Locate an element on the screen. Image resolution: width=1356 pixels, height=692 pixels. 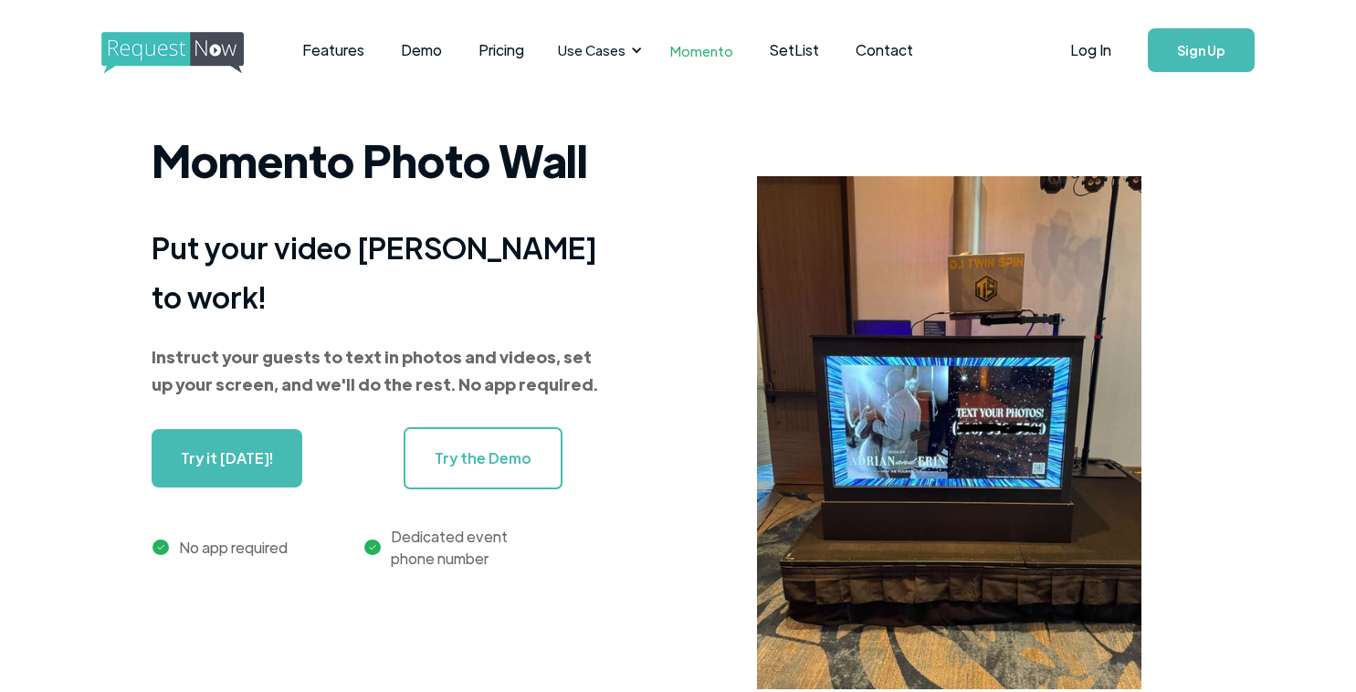
div: No app required is located at coordinates (233, 548).